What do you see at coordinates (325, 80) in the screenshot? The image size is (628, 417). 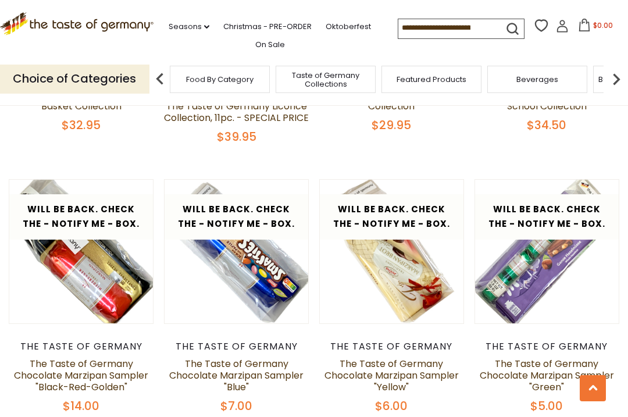 I see `a: Taste of Germany Collections` at bounding box center [325, 80].